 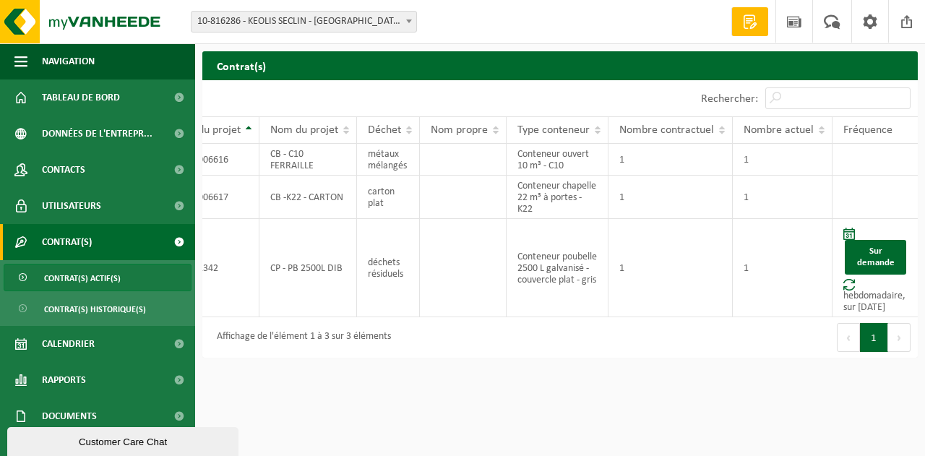 I want to click on span: Données de l'entrepr..., so click(x=97, y=134).